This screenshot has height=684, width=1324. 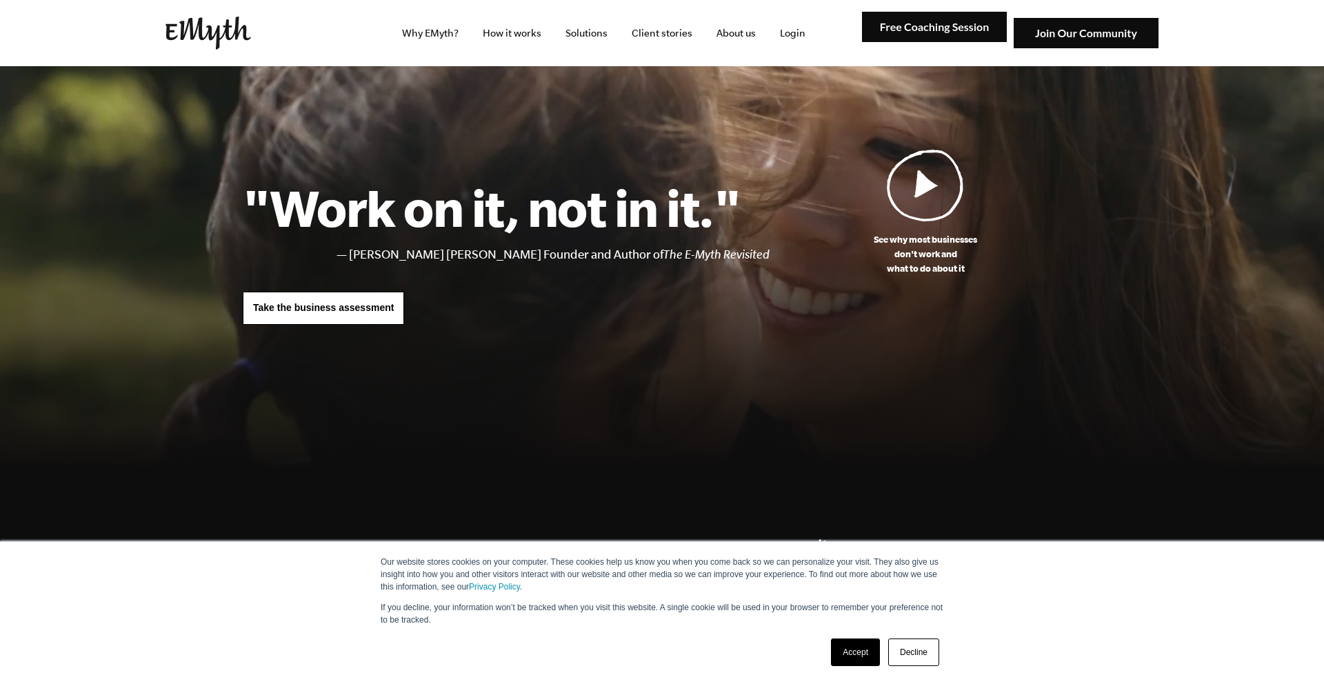 What do you see at coordinates (855, 652) in the screenshot?
I see `a: Accept` at bounding box center [855, 652].